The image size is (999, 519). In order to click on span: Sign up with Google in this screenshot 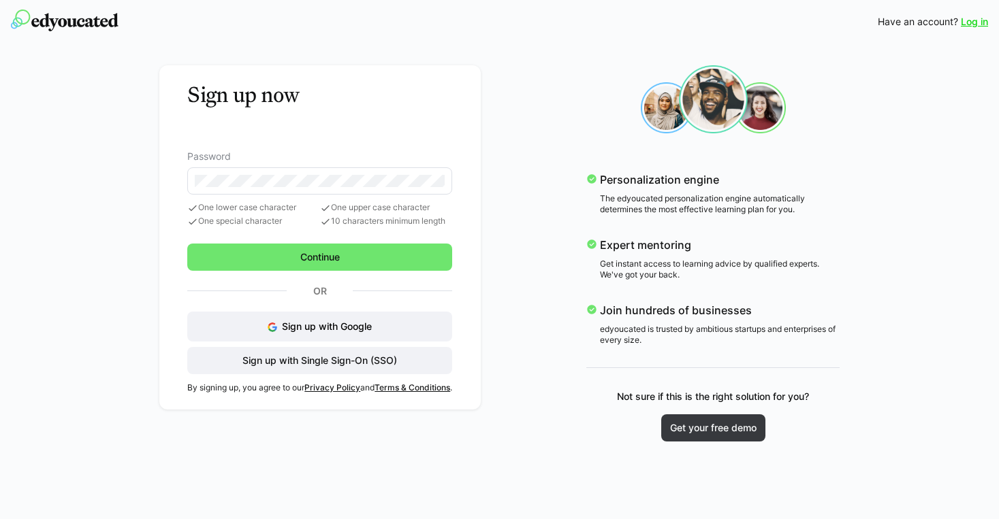, I will do `click(327, 326)`.